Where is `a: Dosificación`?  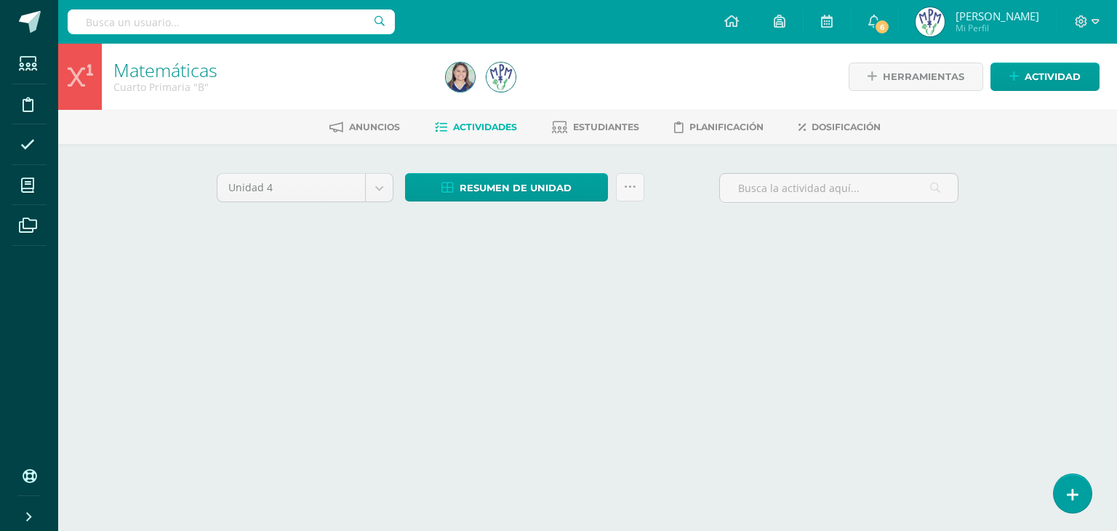
a: Dosificación is located at coordinates (839, 127).